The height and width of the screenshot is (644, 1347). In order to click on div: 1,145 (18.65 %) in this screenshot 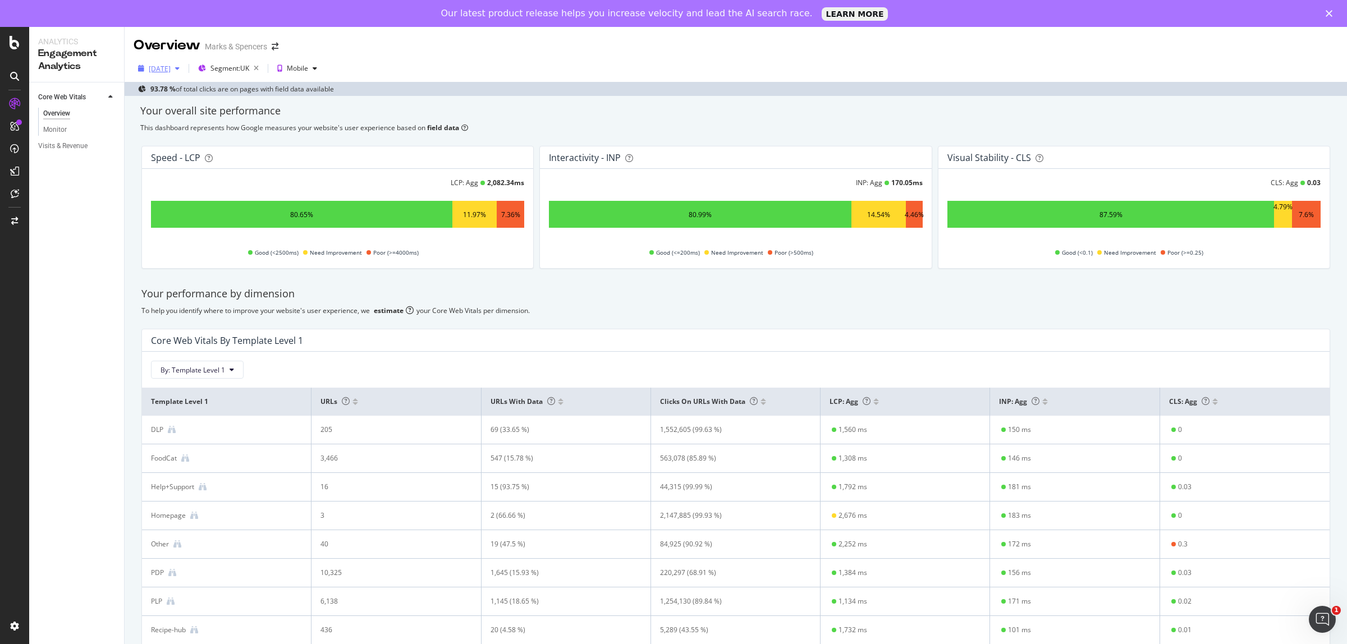, I will do `click(558, 601)`.